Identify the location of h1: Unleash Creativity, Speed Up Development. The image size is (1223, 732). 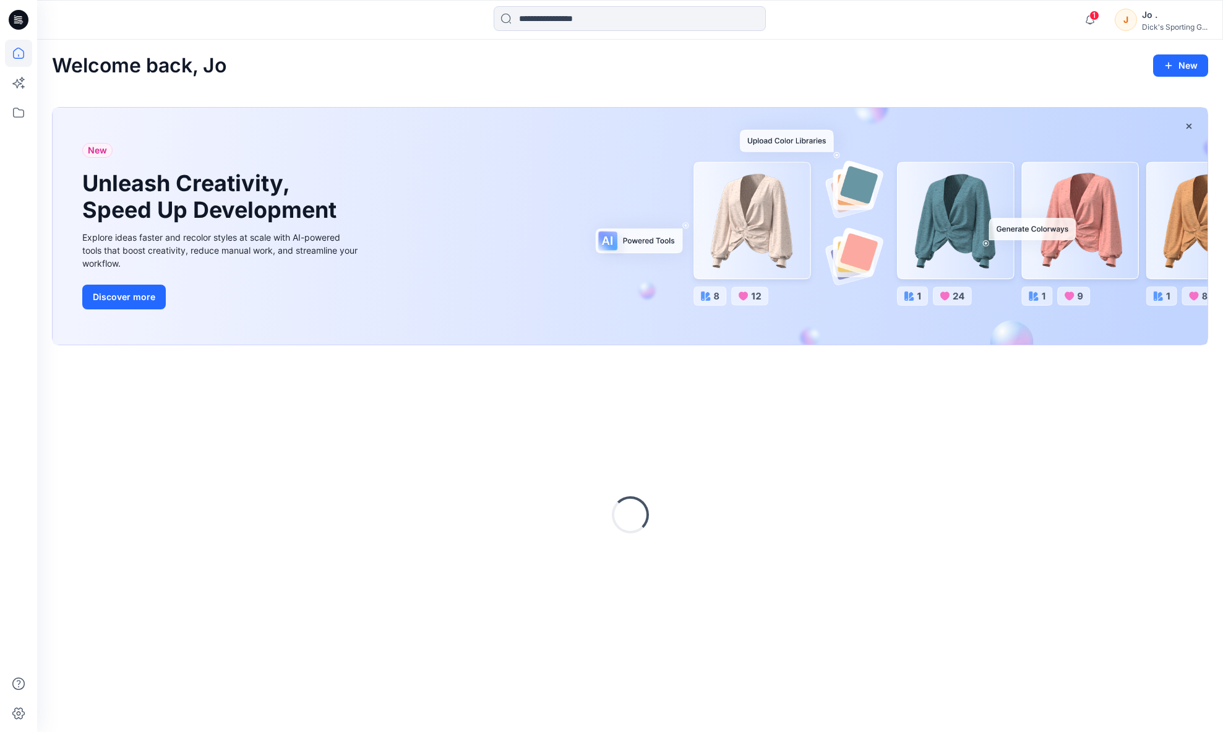
(212, 197).